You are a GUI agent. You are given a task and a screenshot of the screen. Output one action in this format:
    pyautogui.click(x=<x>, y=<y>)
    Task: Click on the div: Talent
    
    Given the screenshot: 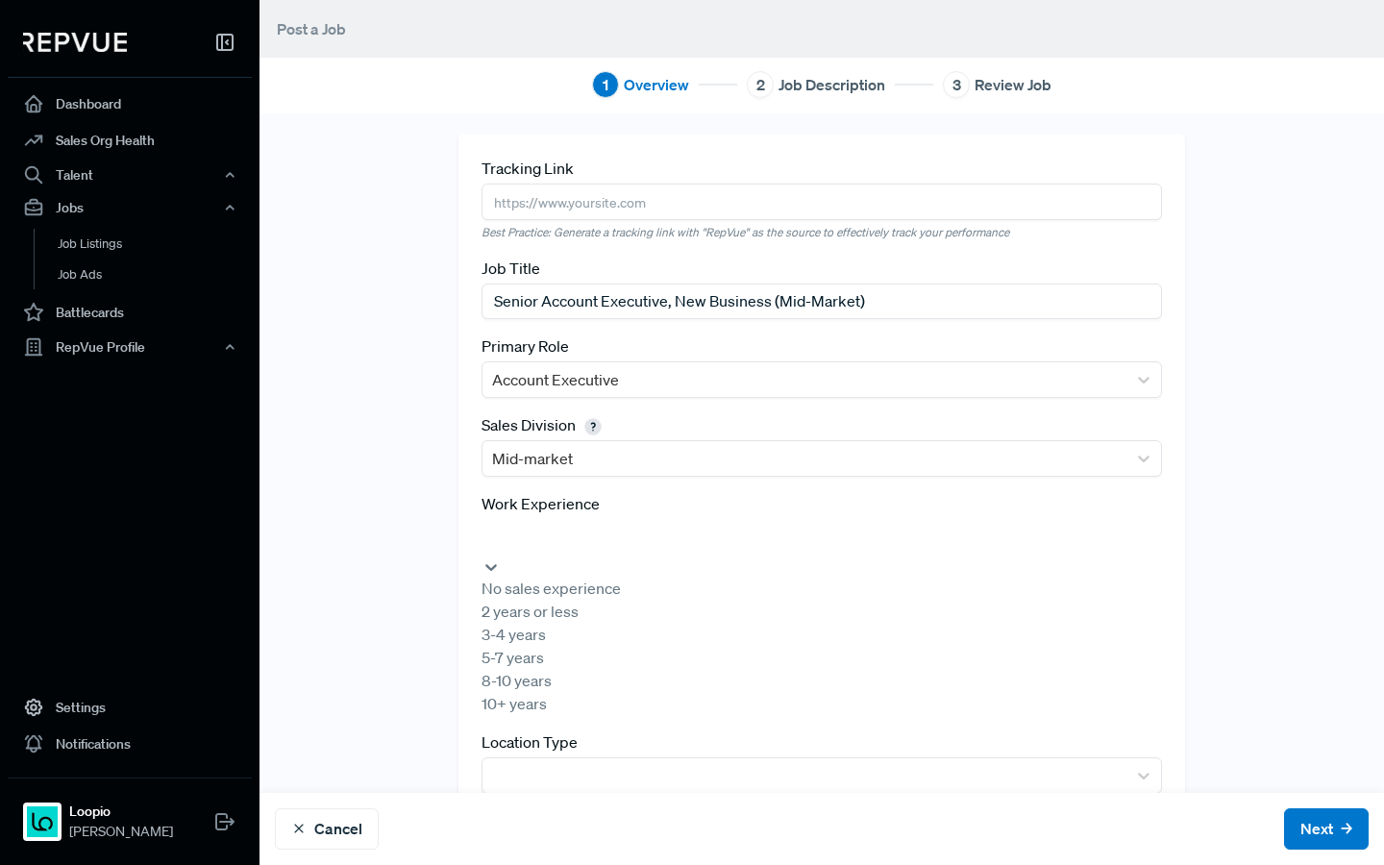 What is the action you would take?
    pyautogui.click(x=130, y=175)
    